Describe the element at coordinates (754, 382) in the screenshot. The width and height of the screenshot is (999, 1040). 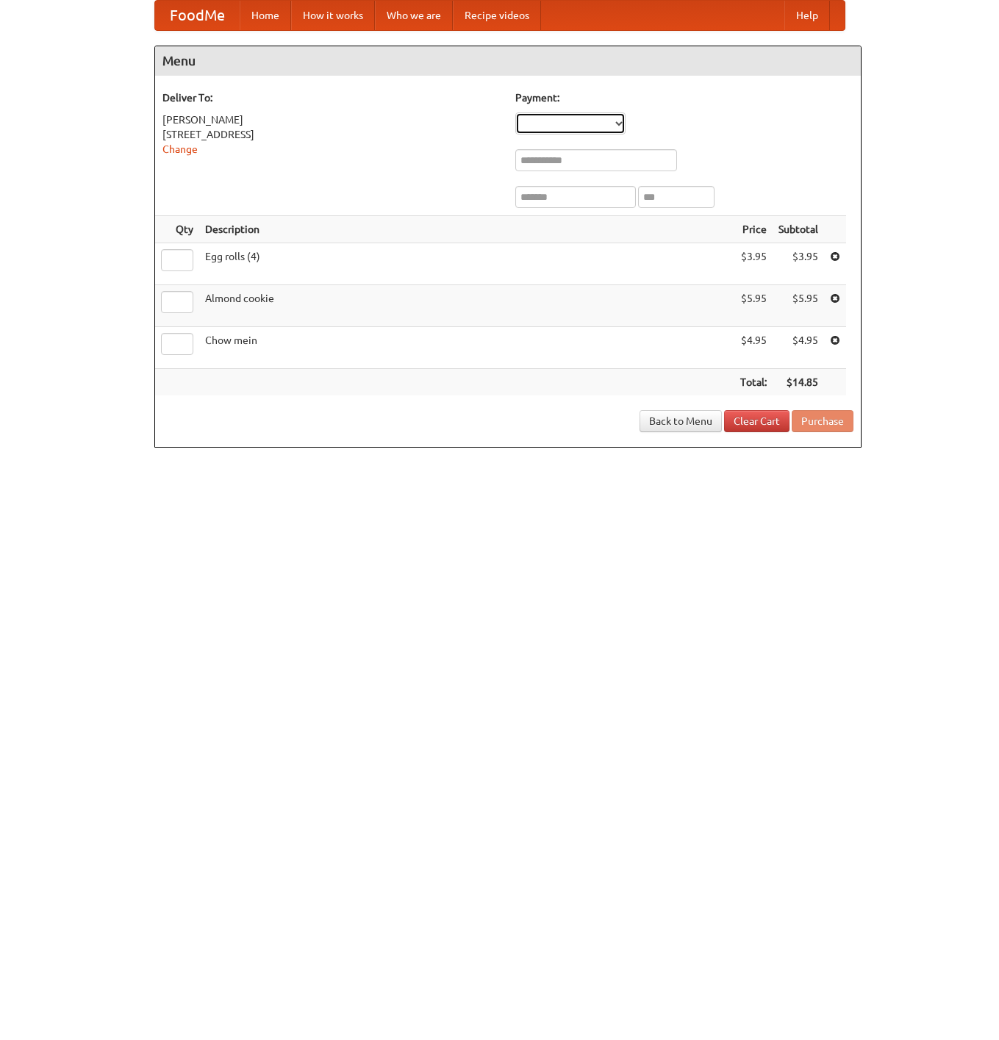
I see `th: Total:` at that location.